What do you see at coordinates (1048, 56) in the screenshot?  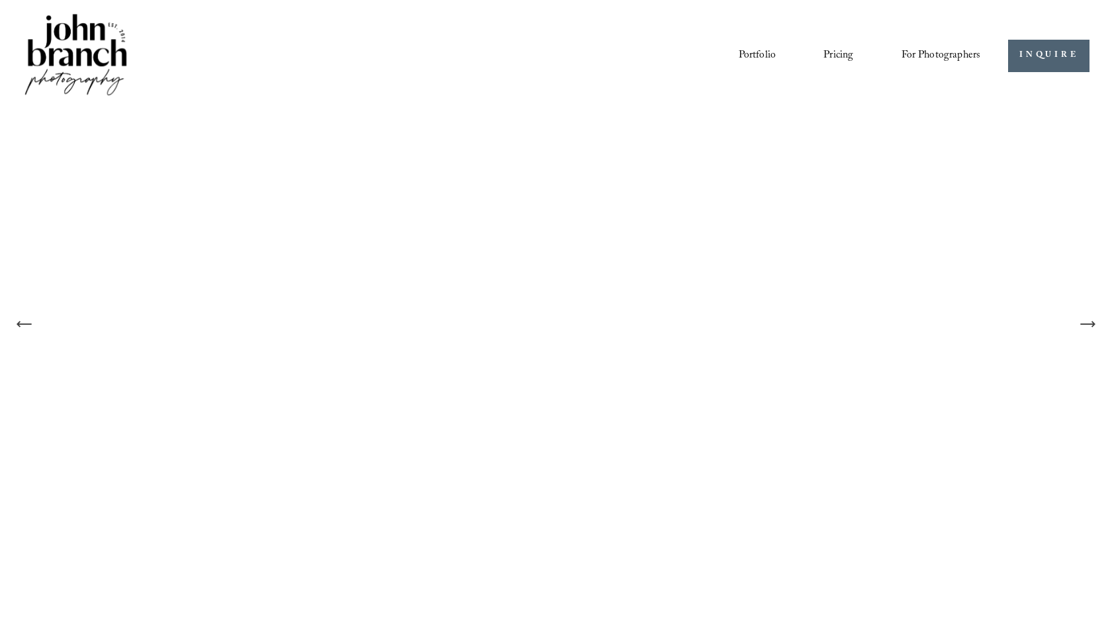 I see `a: INQUIRE` at bounding box center [1048, 56].